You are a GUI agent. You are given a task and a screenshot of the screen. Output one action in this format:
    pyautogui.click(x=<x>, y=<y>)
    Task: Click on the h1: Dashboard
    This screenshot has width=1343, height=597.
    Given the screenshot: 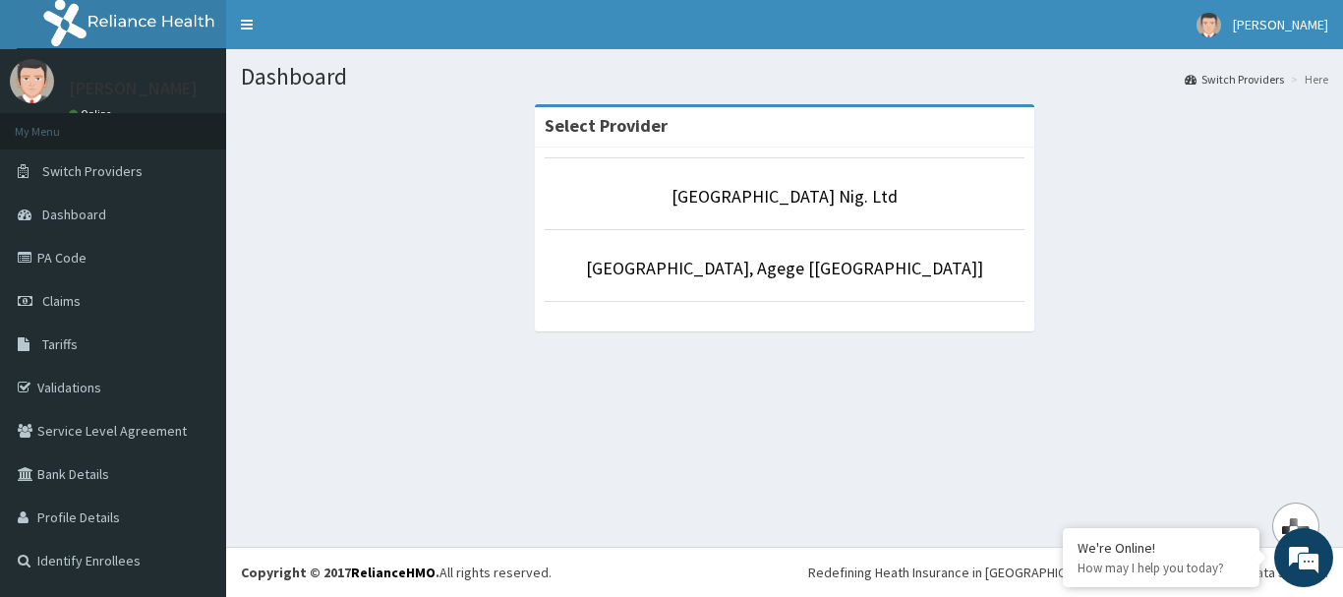 What is the action you would take?
    pyautogui.click(x=784, y=77)
    